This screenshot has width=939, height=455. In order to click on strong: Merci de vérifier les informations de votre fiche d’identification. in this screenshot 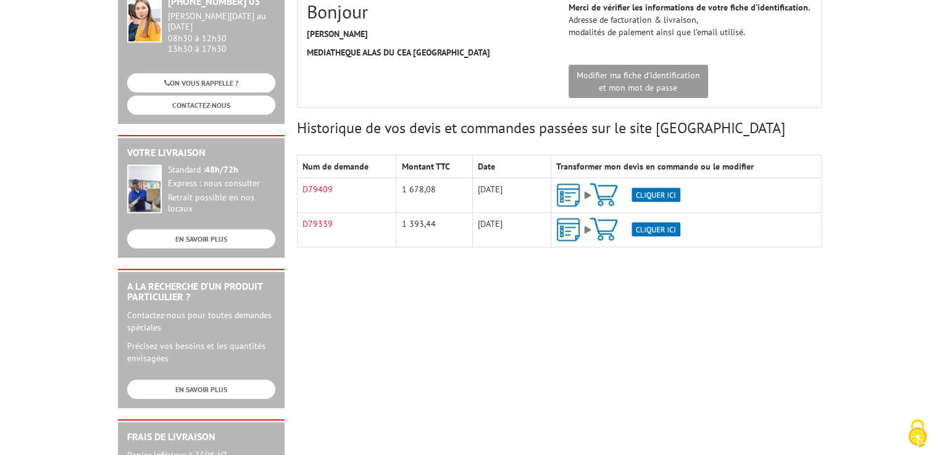, I will do `click(689, 7)`.